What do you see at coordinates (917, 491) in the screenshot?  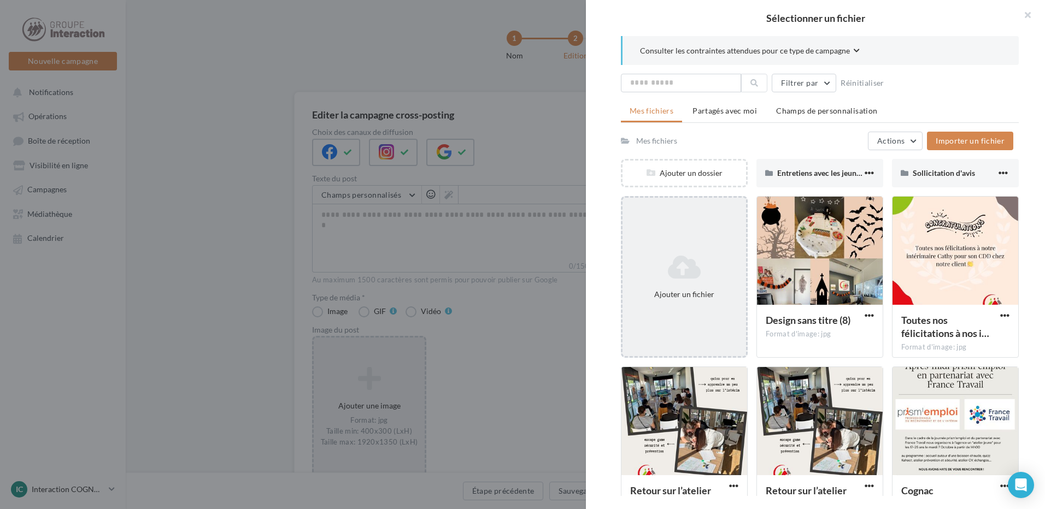 I see `span: Cognac` at bounding box center [917, 491].